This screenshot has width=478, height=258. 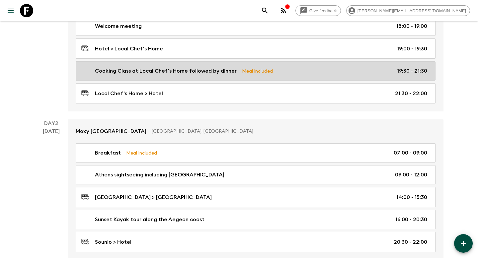 What do you see at coordinates (129, 49) in the screenshot?
I see `p: Hotel > Local Chef's Home` at bounding box center [129, 49].